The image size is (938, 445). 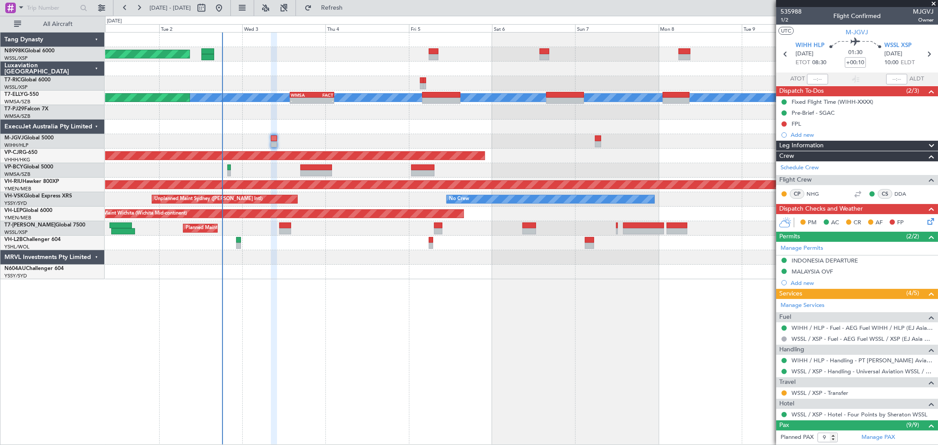 What do you see at coordinates (924, 20) in the screenshot?
I see `span: Owner` at bounding box center [924, 20].